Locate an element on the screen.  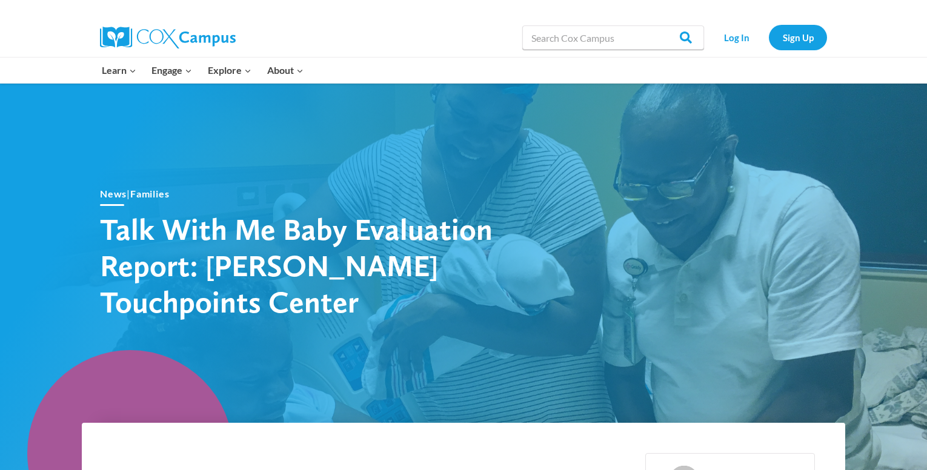
span: Engage is located at coordinates (171, 70).